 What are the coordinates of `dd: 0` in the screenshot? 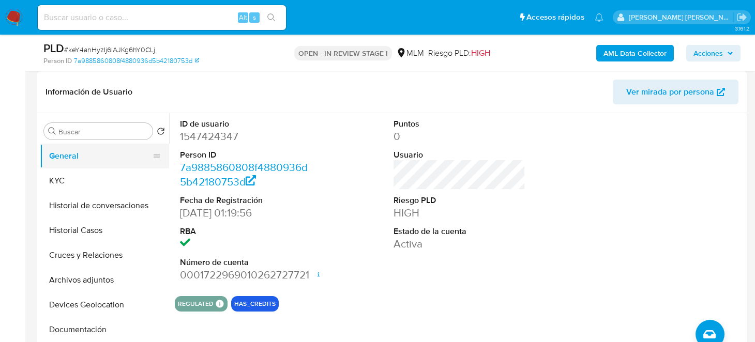 It's located at (459, 137).